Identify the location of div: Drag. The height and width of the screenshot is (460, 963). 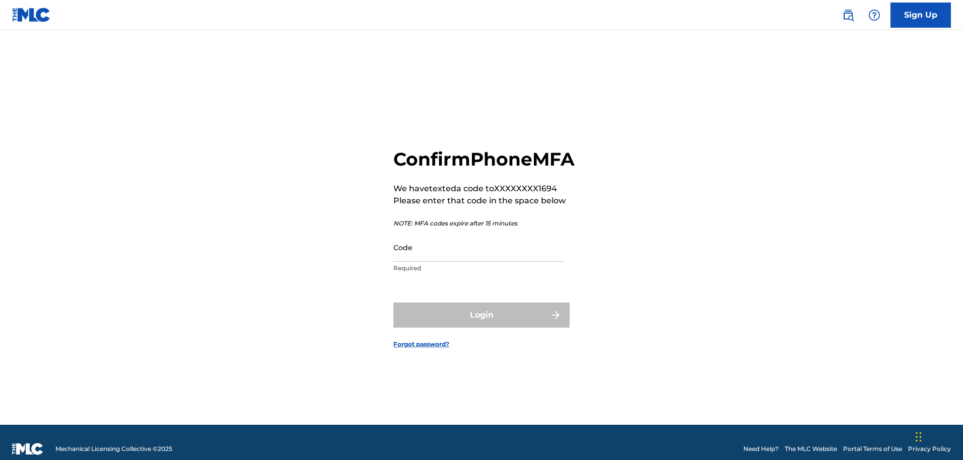
(919, 437).